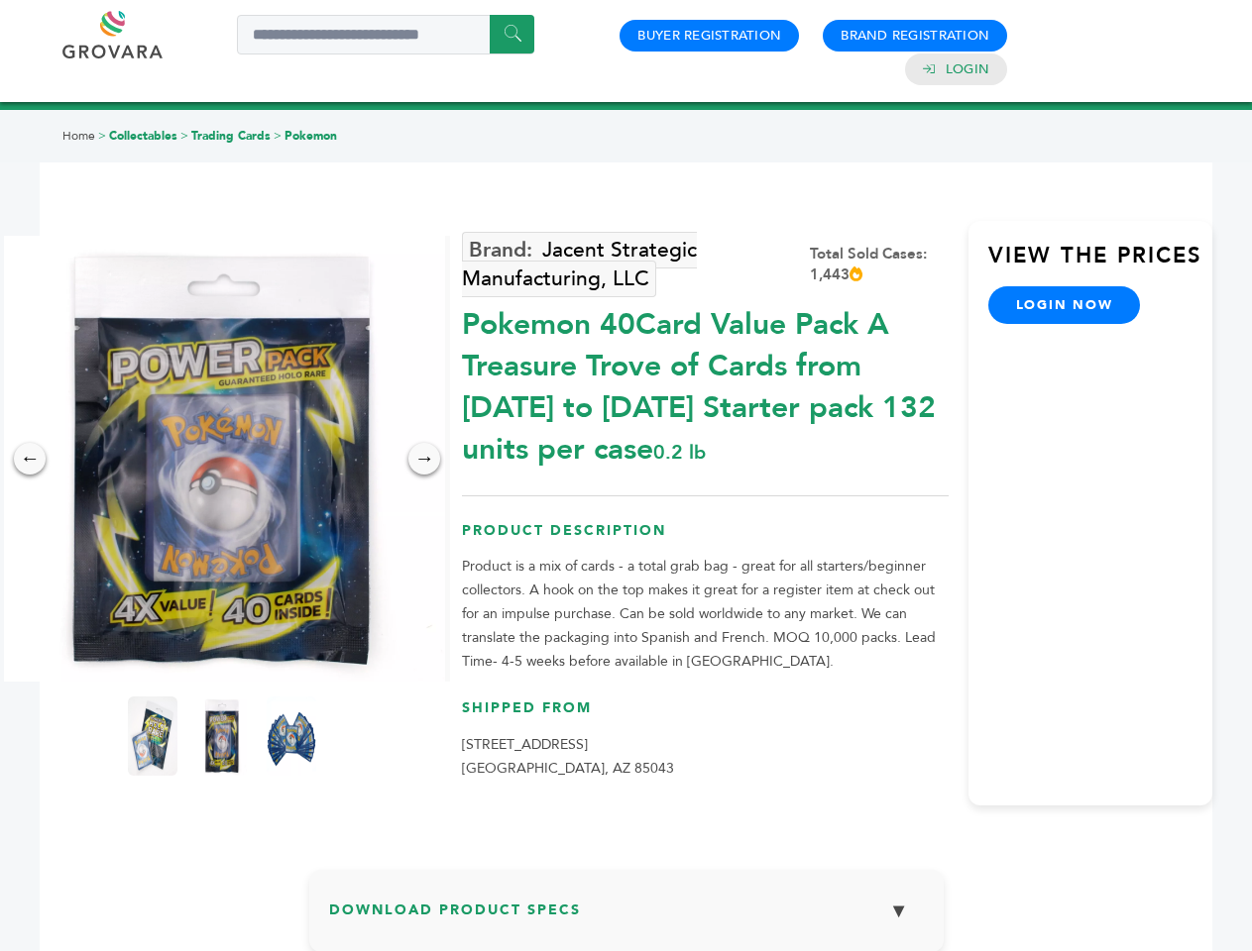 This screenshot has width=1252, height=951. What do you see at coordinates (626, 919) in the screenshot?
I see `h3: Download Product Specs` at bounding box center [626, 919].